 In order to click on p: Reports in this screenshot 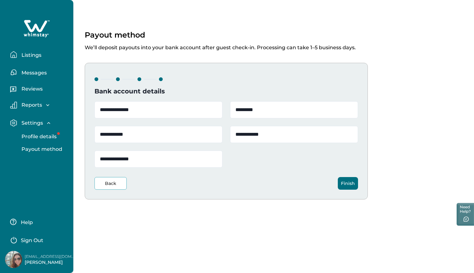, I will do `click(31, 105)`.